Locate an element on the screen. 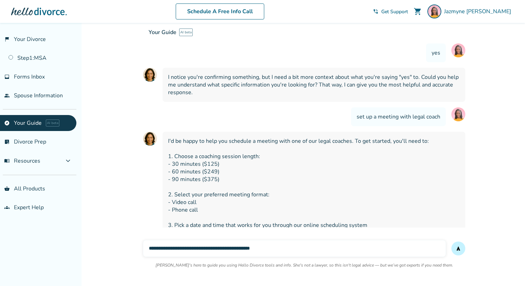 This screenshot has width=525, height=286. img: User is located at coordinates (458, 114).